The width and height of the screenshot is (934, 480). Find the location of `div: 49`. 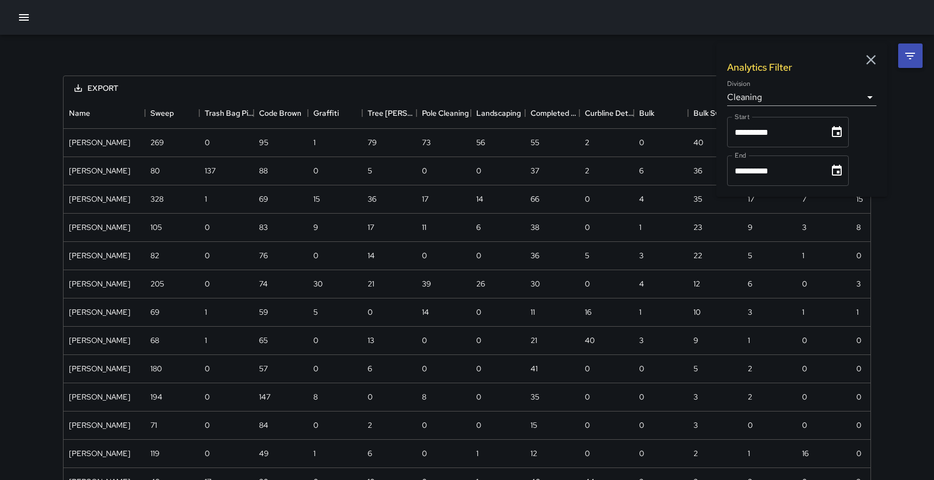

div: 49 is located at coordinates (264, 453).